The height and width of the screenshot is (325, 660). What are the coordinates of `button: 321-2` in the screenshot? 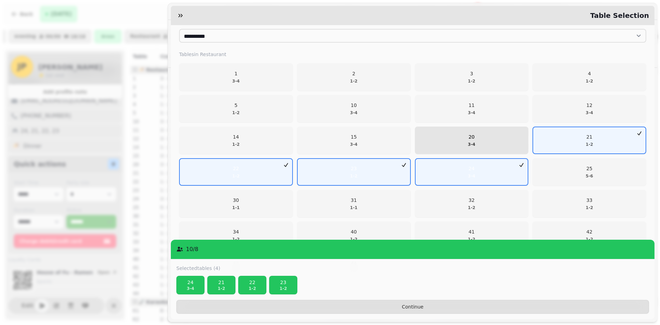 It's located at (472, 204).